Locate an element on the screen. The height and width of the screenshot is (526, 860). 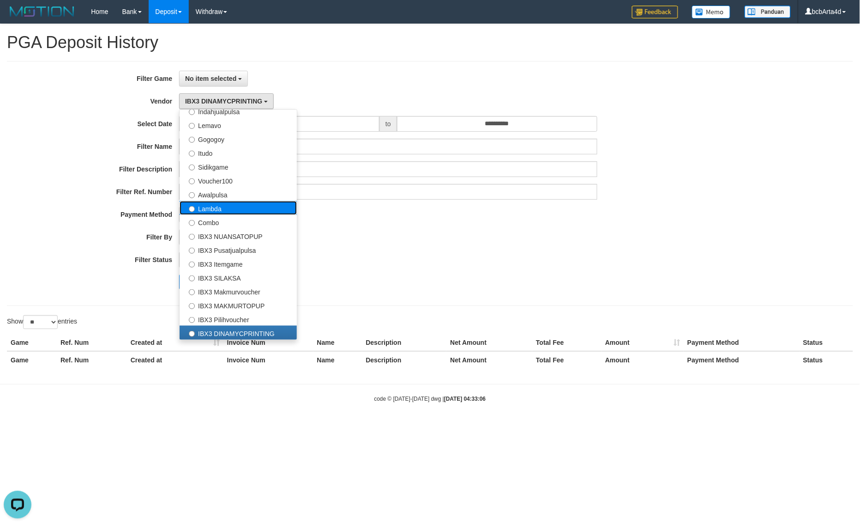
input: Lambda is located at coordinates (192, 209).